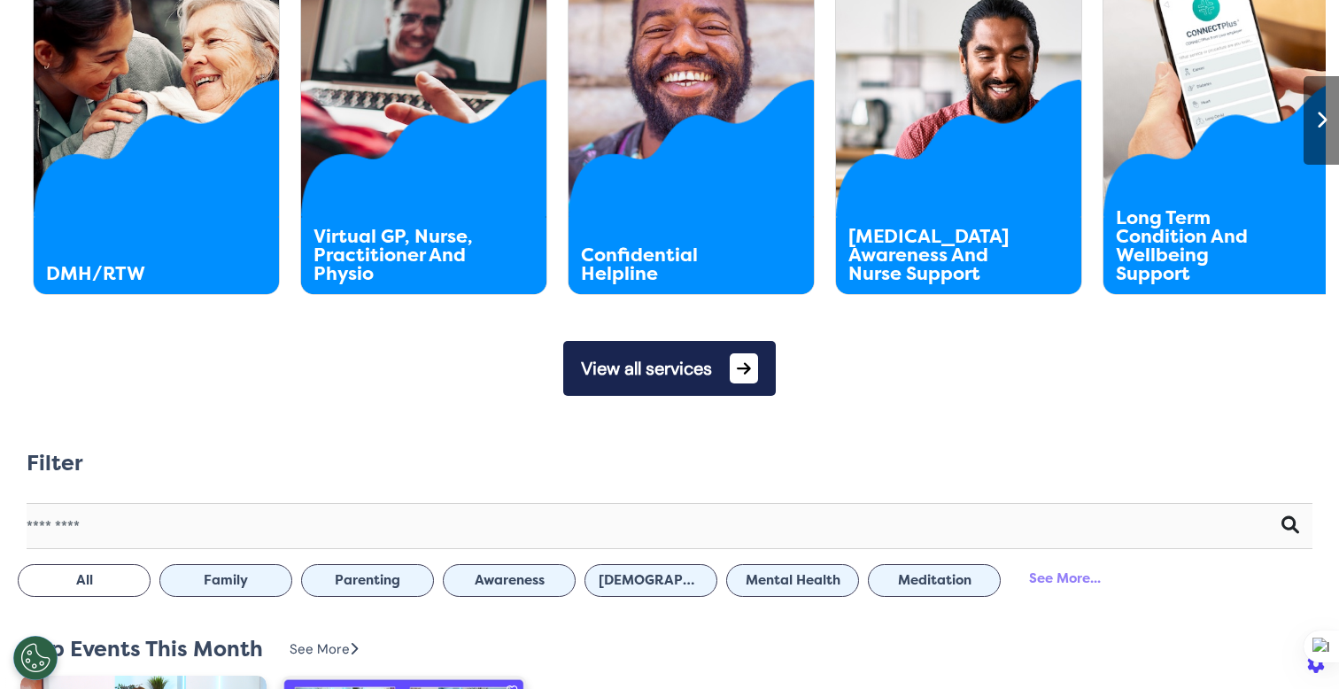 Image resolution: width=1339 pixels, height=689 pixels. I want to click on button: Family, so click(226, 580).